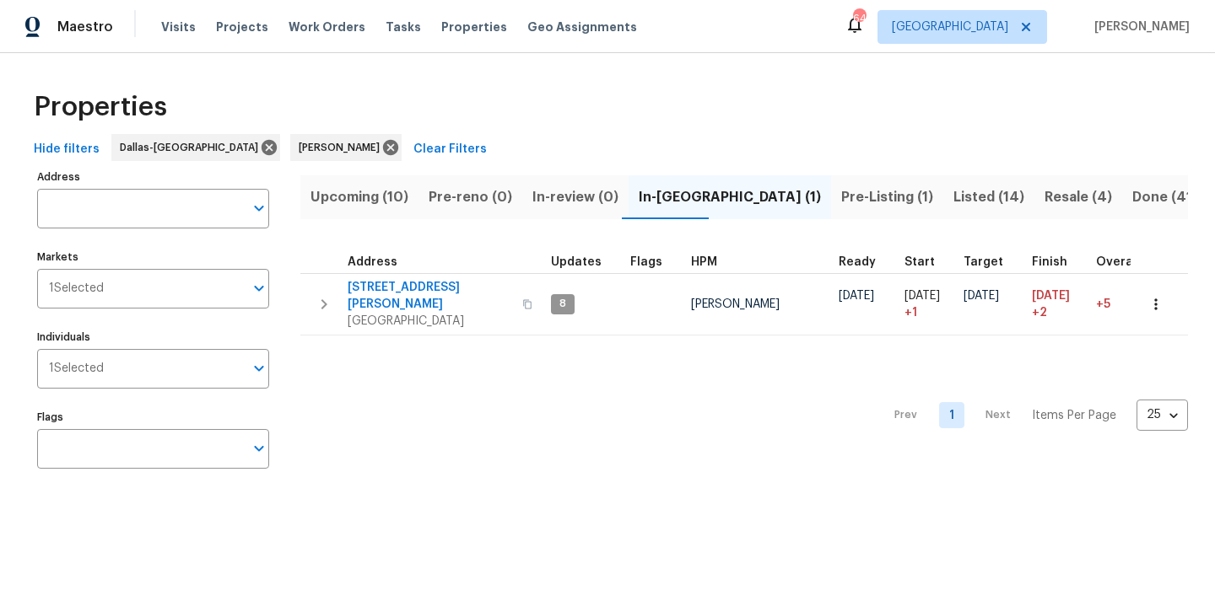 This screenshot has width=1215, height=590. I want to click on span: +2, so click(1039, 313).